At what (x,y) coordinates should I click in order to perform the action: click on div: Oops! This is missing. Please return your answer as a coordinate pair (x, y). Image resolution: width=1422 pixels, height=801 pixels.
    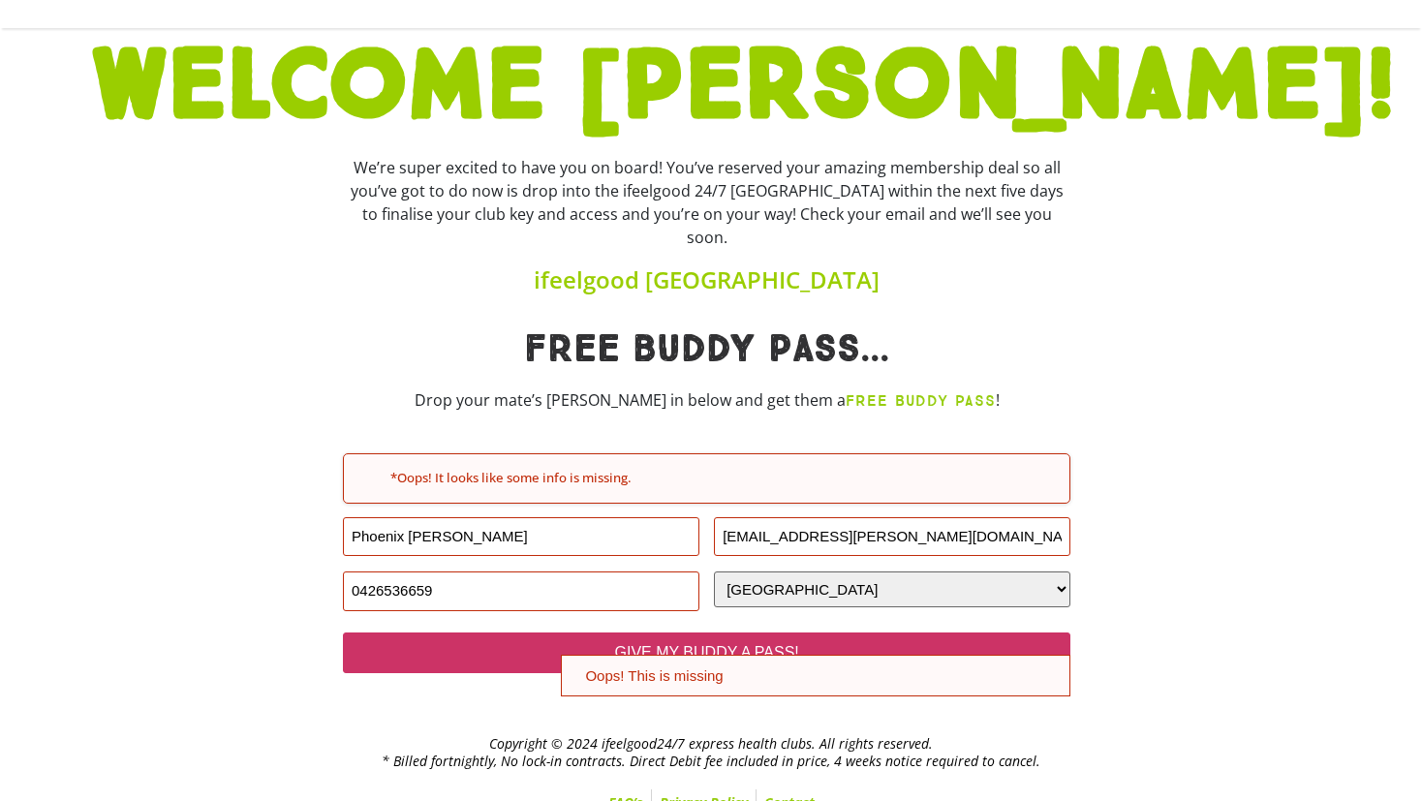
    Looking at the image, I should click on (815, 675).